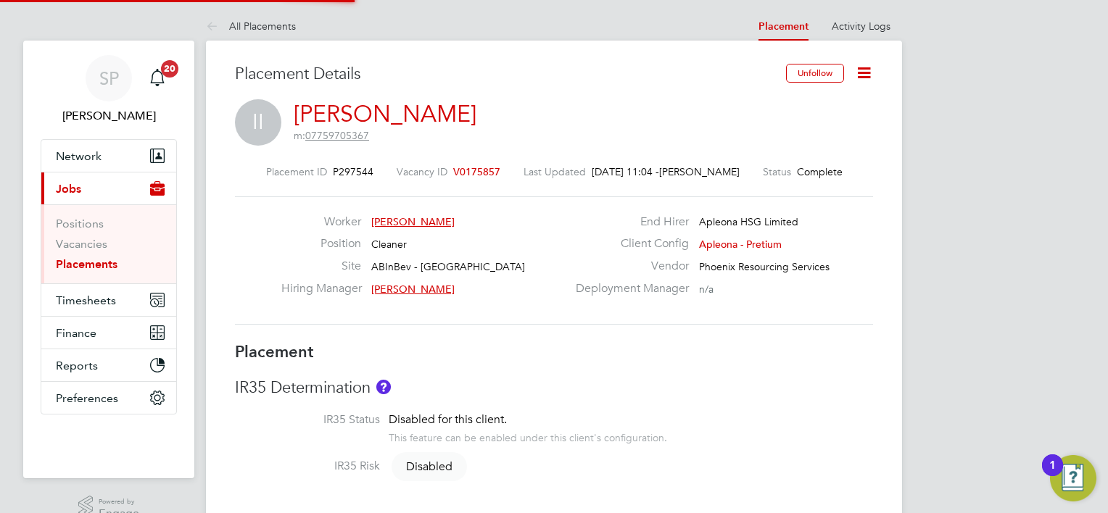 The width and height of the screenshot is (1108, 513). Describe the element at coordinates (429, 467) in the screenshot. I see `span: Disabled` at that location.